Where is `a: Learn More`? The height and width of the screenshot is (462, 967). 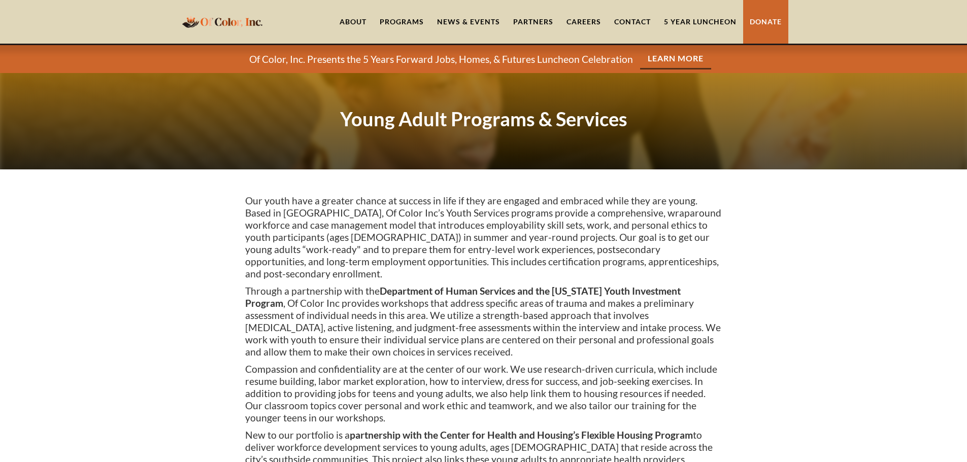 a: Learn More is located at coordinates (675, 59).